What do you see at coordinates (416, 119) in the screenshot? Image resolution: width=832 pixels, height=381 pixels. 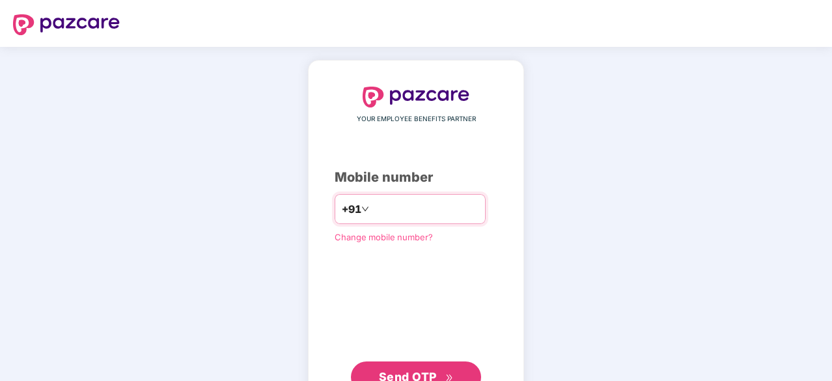 I see `span: YOUR EMPLOYEE BENEFITS PARTNER` at bounding box center [416, 119].